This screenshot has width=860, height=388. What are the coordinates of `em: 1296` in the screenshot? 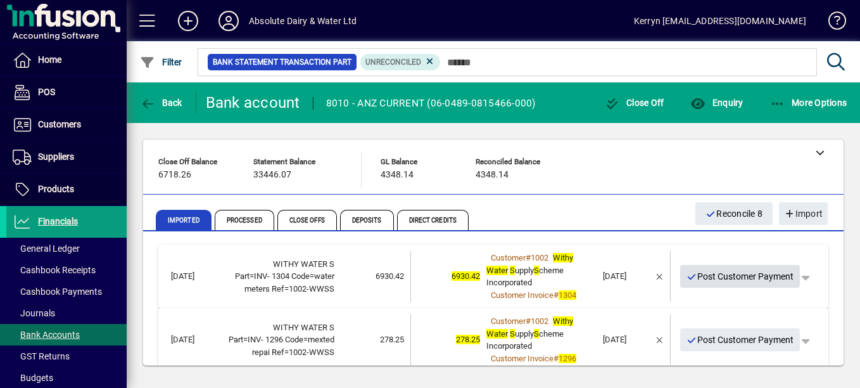 It's located at (568, 358).